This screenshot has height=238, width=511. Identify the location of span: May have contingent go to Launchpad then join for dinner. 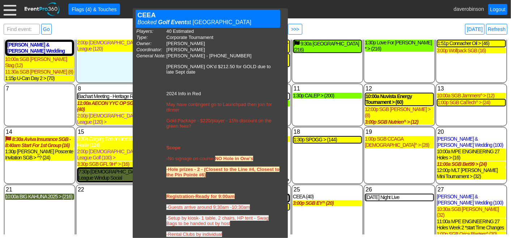
(219, 107).